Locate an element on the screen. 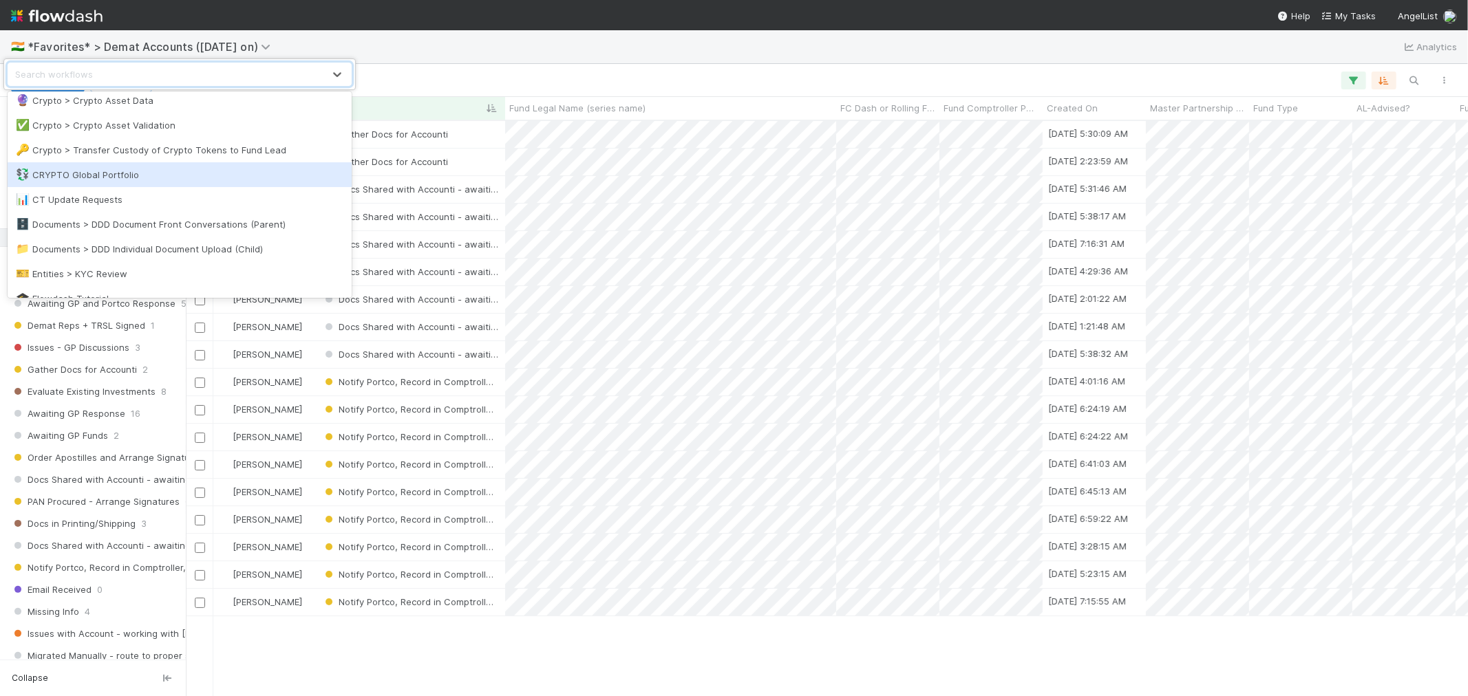 The width and height of the screenshot is (1468, 696). div: Crypto > Crypto Asset Data is located at coordinates (180, 100).